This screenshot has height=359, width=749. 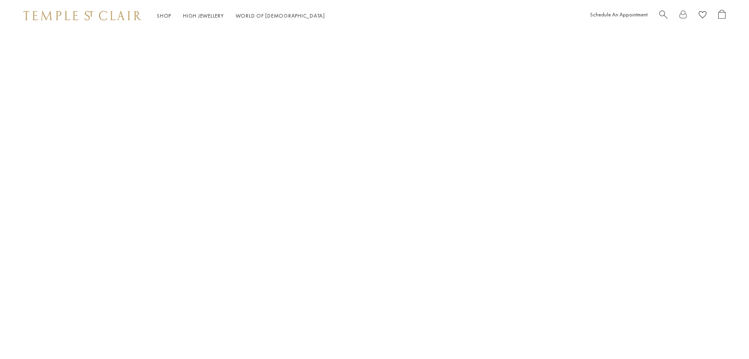 I want to click on a: High JewelleryHigh Jewellery, so click(x=203, y=16).